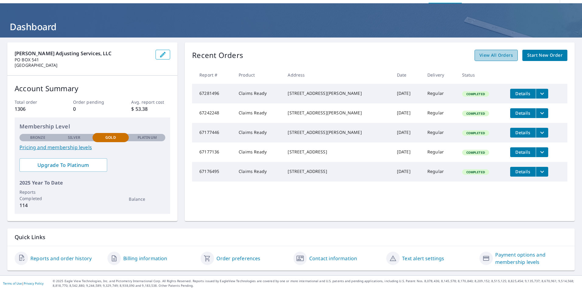  What do you see at coordinates (83, 60) in the screenshot?
I see `p: PO BOX 541` at bounding box center [83, 60].